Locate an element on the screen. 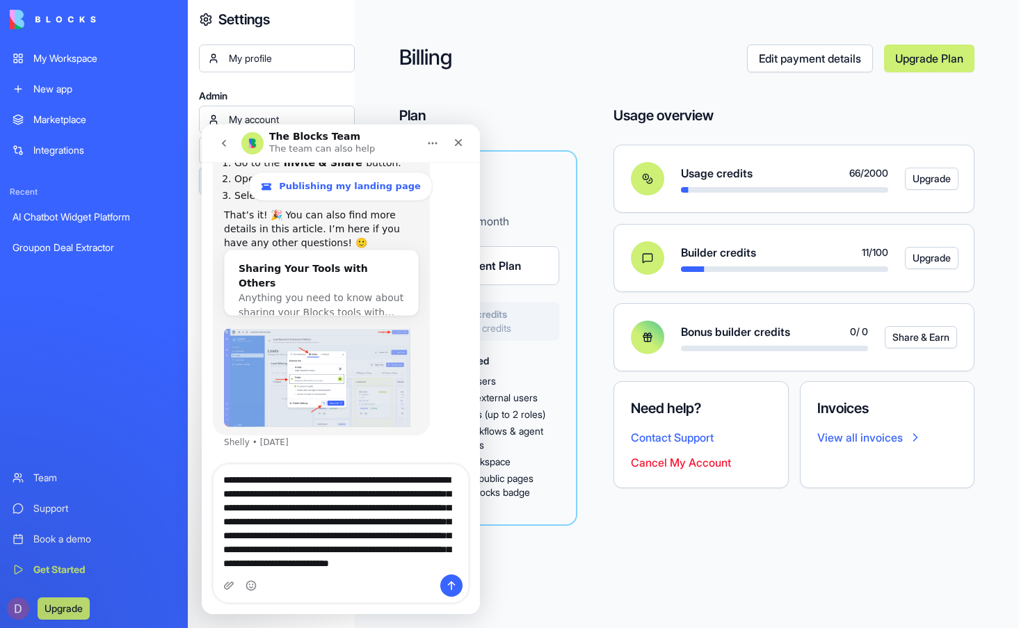 Image resolution: width=1019 pixels, height=628 pixels. button: Current Plan is located at coordinates (488, 266).